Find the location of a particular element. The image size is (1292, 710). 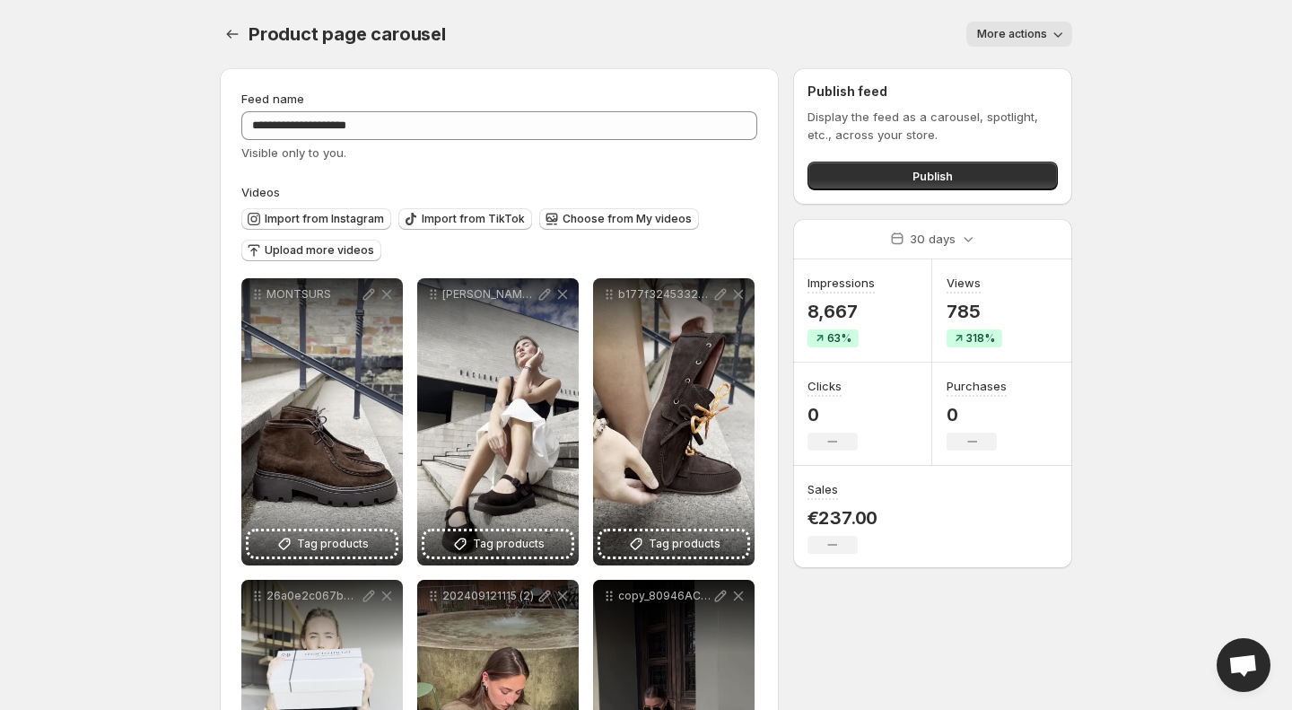

span: 318% is located at coordinates (981, 338).